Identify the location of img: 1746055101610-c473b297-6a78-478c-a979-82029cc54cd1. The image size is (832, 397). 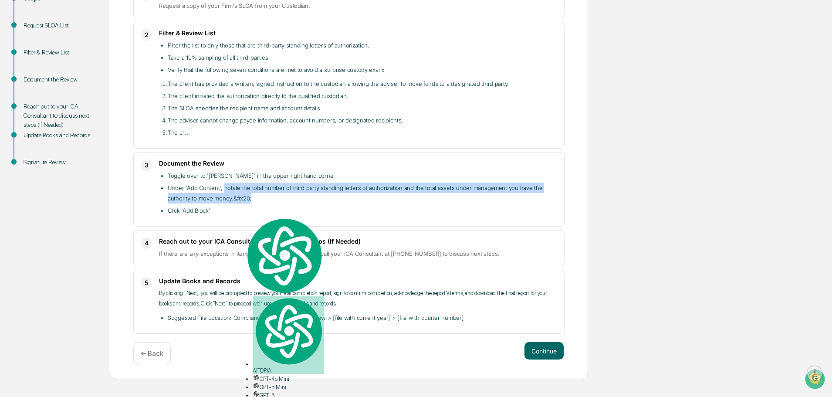
(17, 75).